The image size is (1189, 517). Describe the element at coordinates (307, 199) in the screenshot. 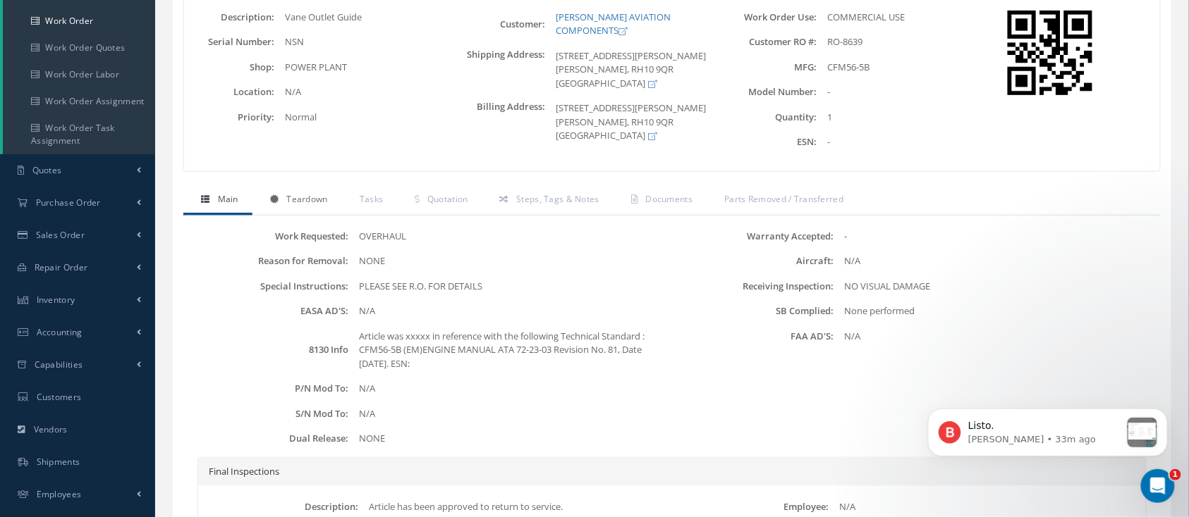

I see `span: Teardown` at that location.